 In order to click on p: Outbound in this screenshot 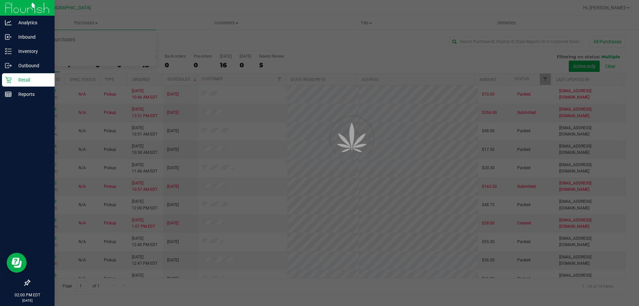, I will do `click(32, 66)`.